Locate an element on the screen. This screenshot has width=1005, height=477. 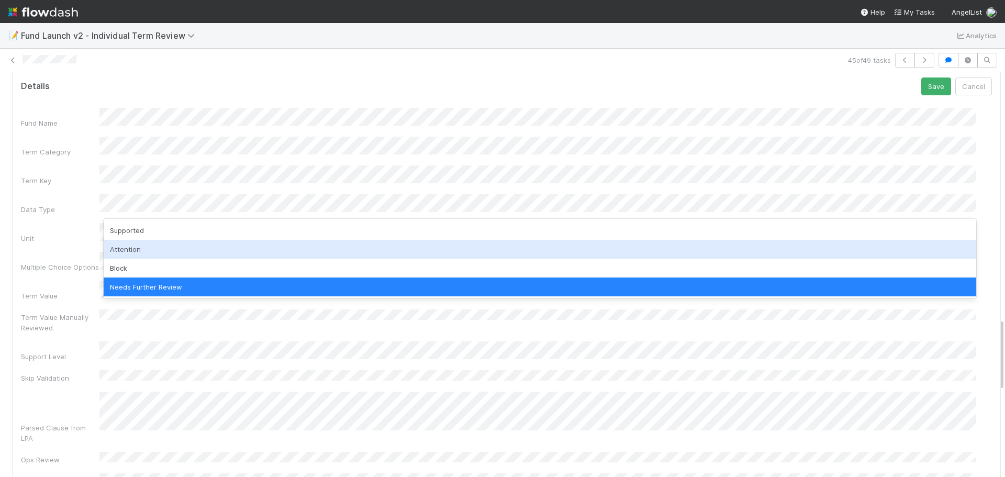
button: Save is located at coordinates (936, 86).